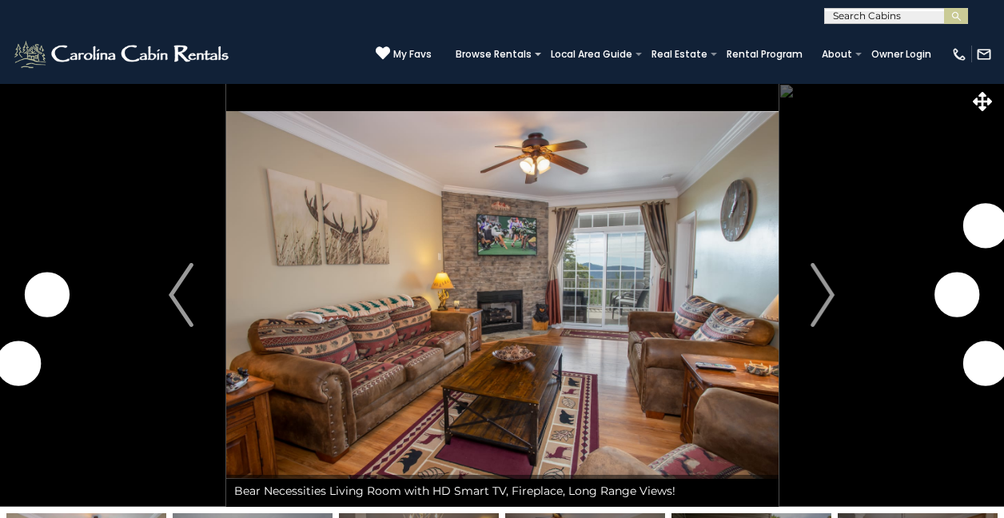  I want to click on a: Real Estate, so click(680, 54).